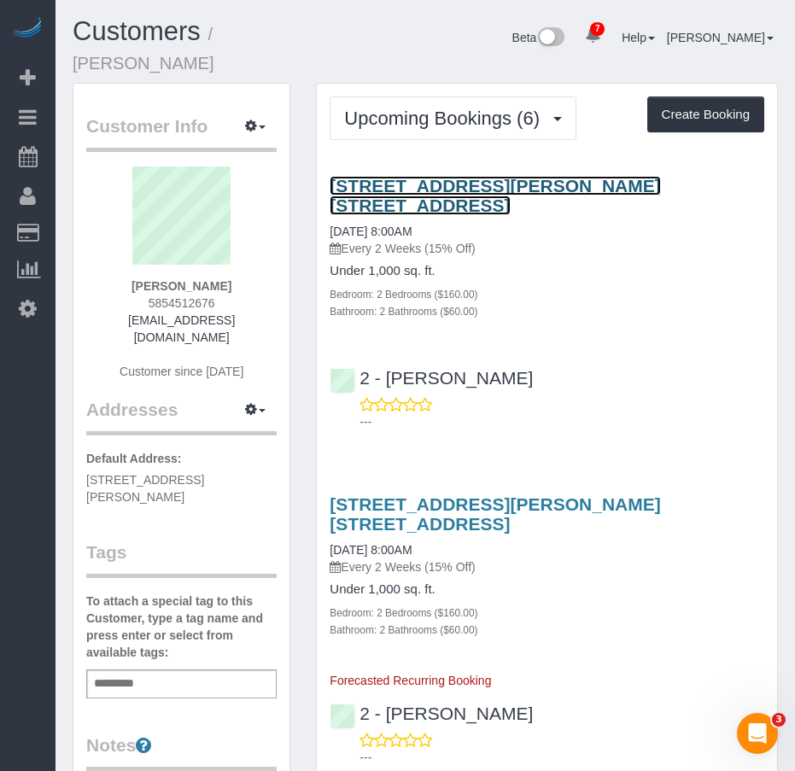 Image resolution: width=795 pixels, height=771 pixels. Describe the element at coordinates (638, 38) in the screenshot. I see `a: Help` at that location.